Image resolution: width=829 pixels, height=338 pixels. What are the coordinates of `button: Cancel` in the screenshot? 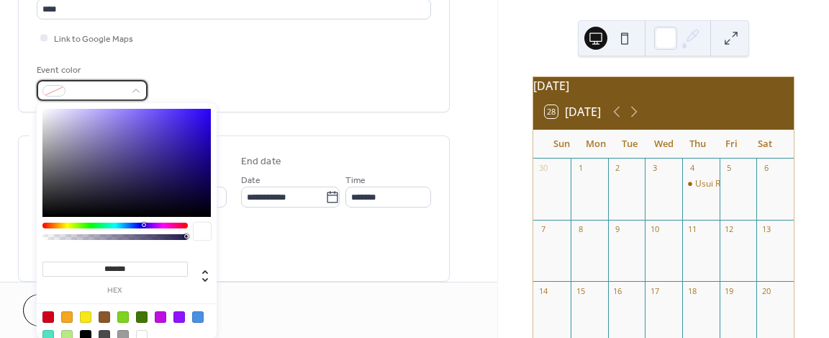 It's located at (67, 310).